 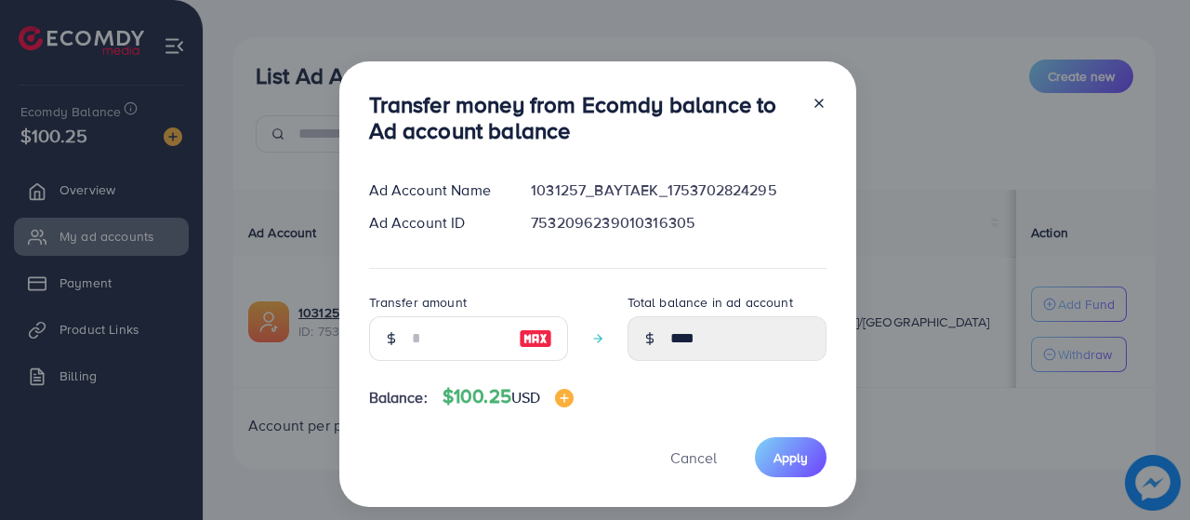 I want to click on span: Apply, so click(x=790, y=457).